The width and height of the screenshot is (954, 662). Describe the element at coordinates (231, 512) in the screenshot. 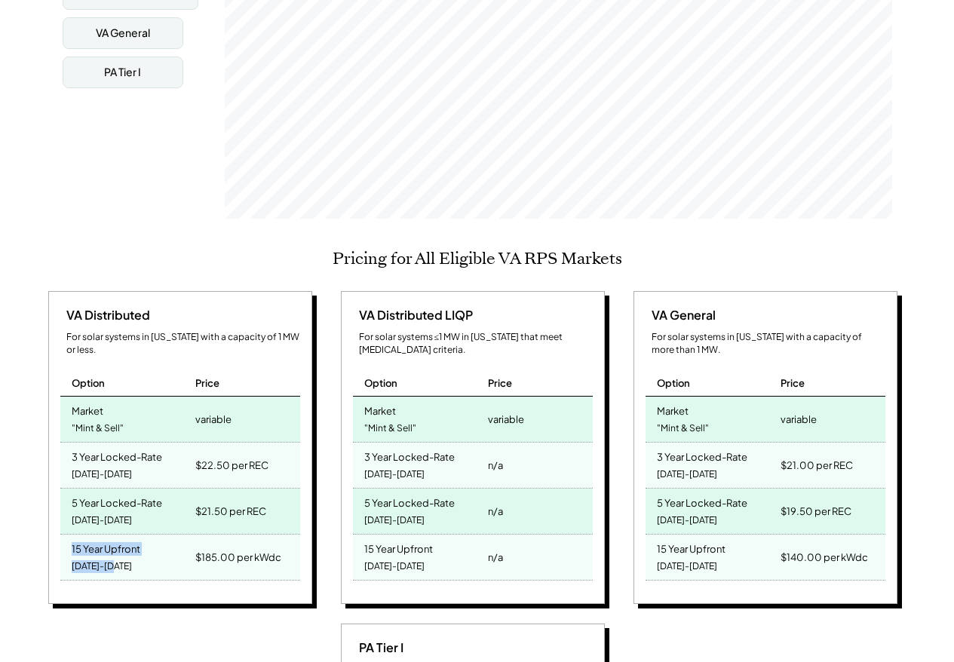

I see `div: $21.50 per REC` at that location.